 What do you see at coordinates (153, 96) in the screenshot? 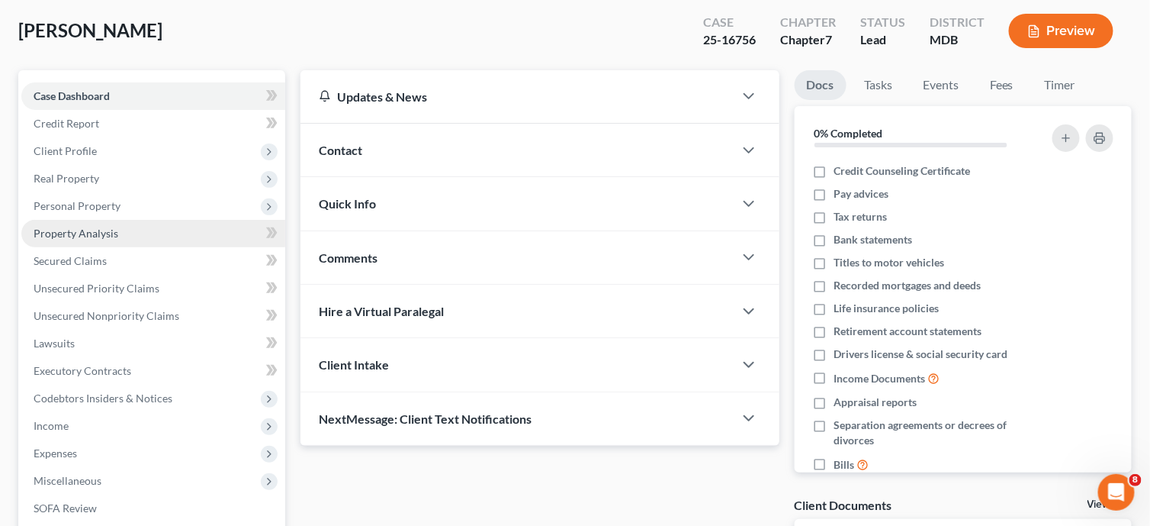
I see `a: Case Dashboard` at bounding box center [153, 96].